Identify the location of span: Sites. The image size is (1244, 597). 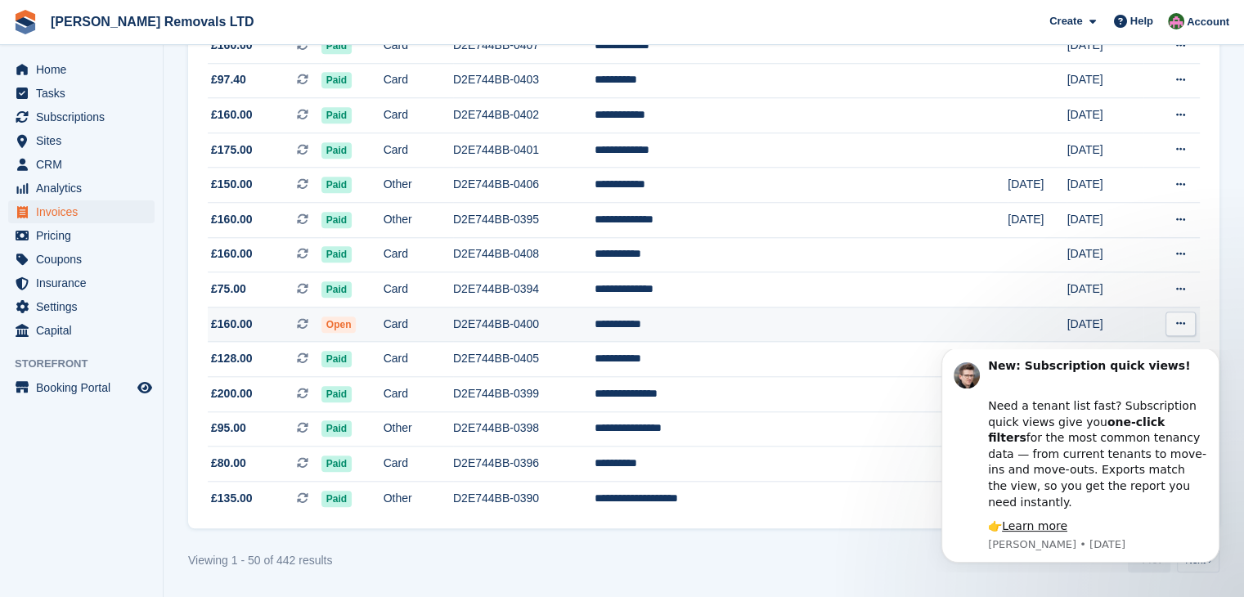
(85, 141).